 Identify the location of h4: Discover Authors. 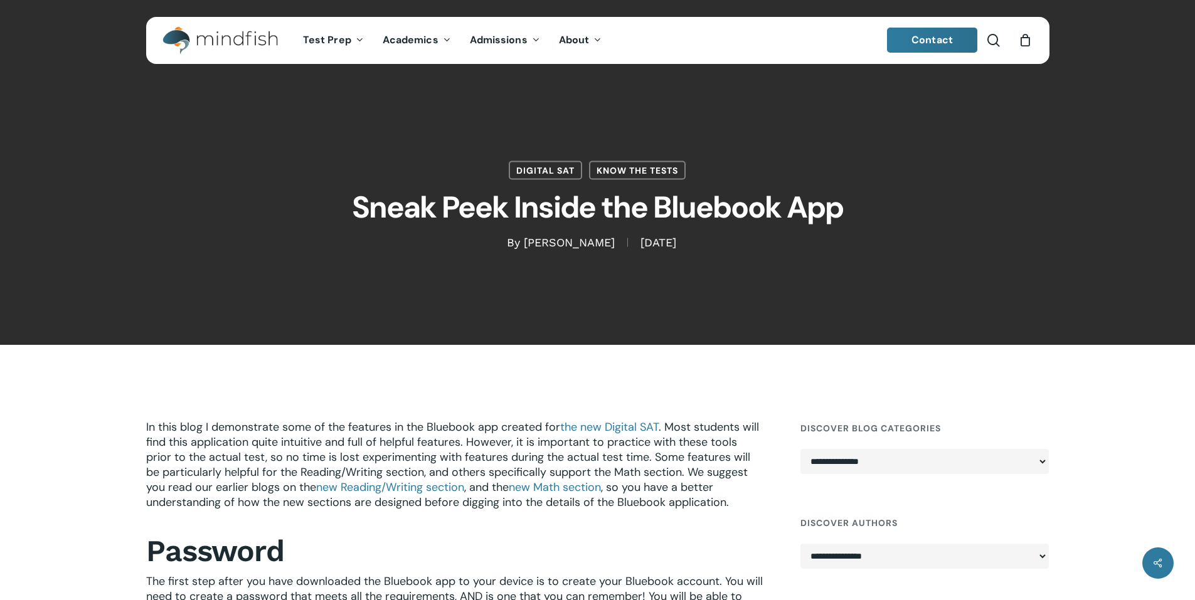
(925, 523).